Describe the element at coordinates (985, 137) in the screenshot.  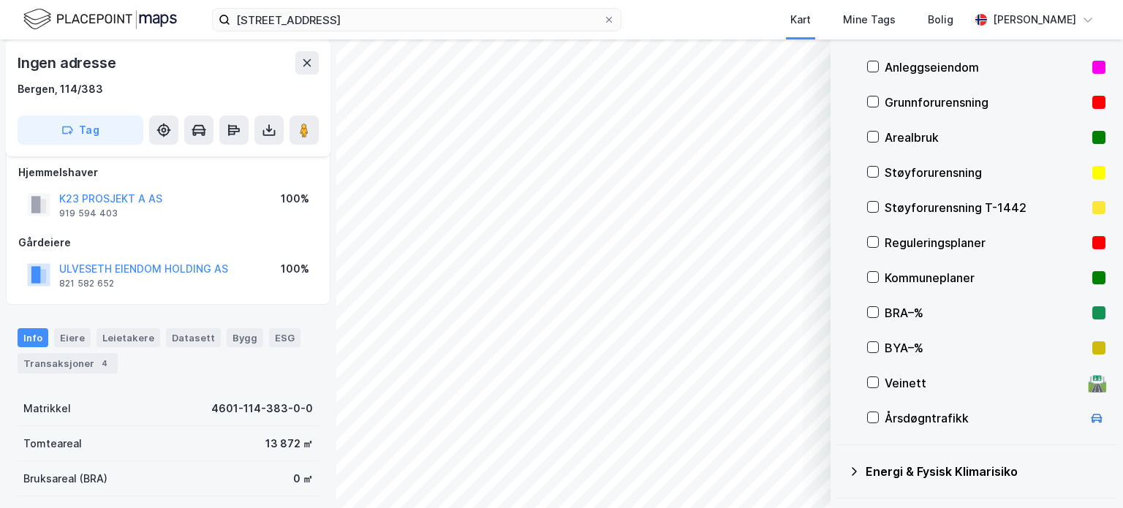
I see `div: Arealbruk` at that location.